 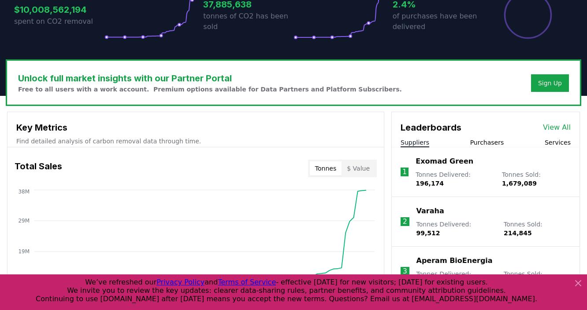 What do you see at coordinates (556, 128) in the screenshot?
I see `a: View All` at bounding box center [556, 128].